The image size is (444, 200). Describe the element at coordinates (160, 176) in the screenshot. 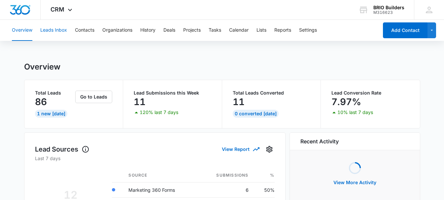

I see `th: Source` at that location.